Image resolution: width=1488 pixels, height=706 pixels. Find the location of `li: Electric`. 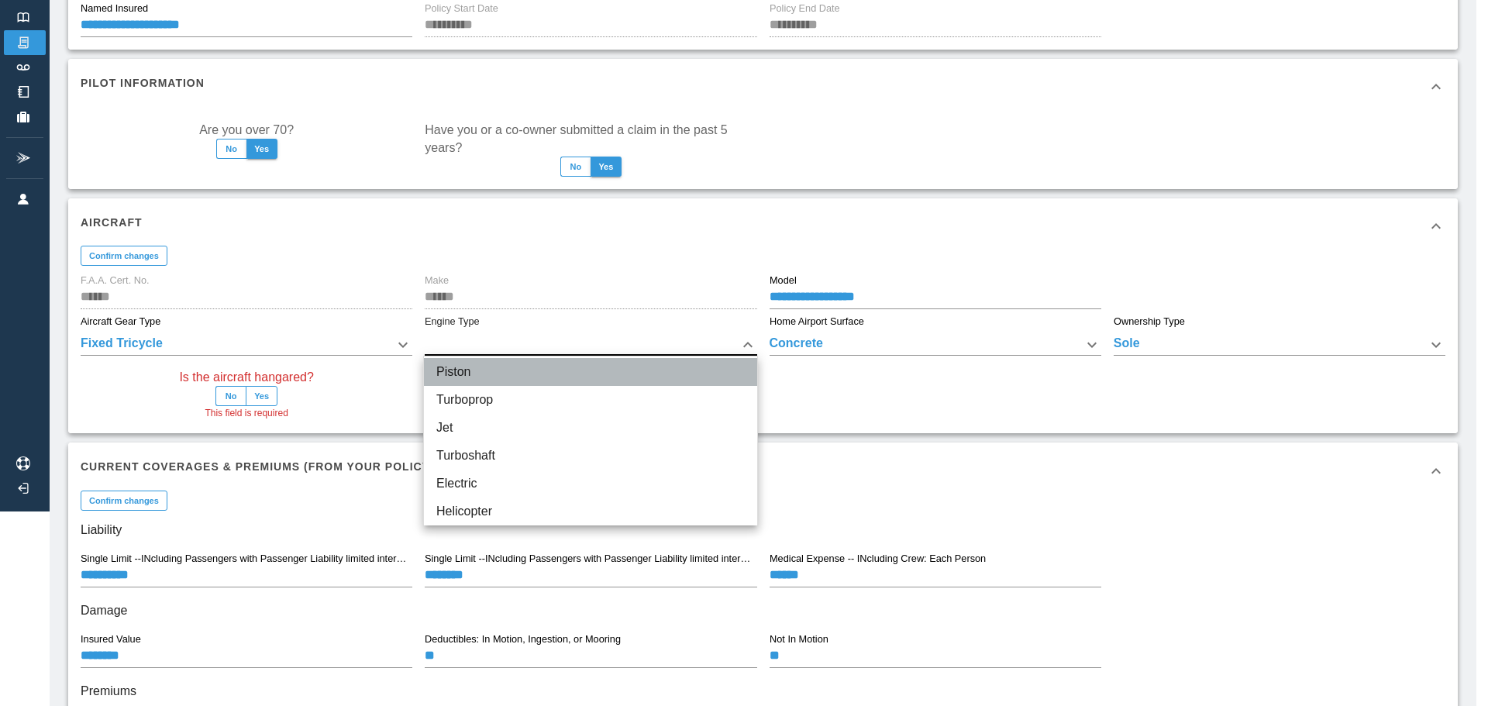

li: Electric is located at coordinates (590, 483).